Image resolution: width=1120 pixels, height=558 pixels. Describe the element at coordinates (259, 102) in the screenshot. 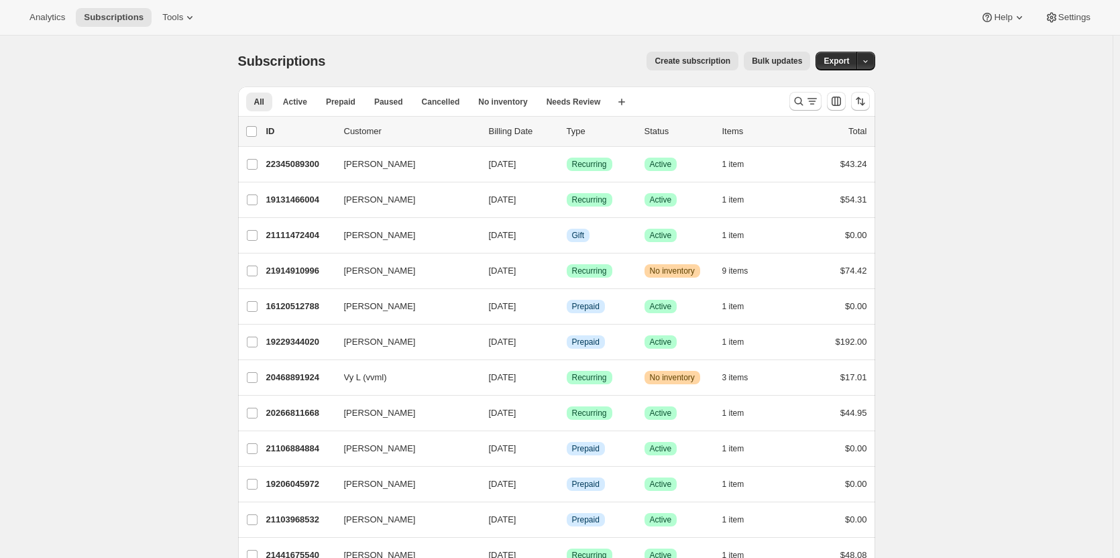

I see `span: All` at that location.